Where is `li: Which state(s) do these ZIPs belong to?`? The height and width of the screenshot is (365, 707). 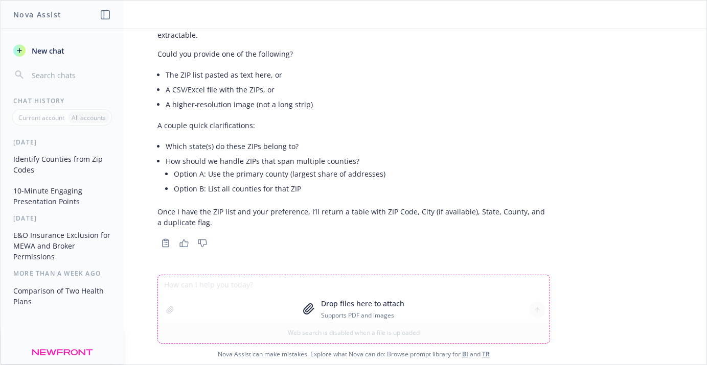 li: Which state(s) do these ZIPs belong to? is located at coordinates (358, 146).